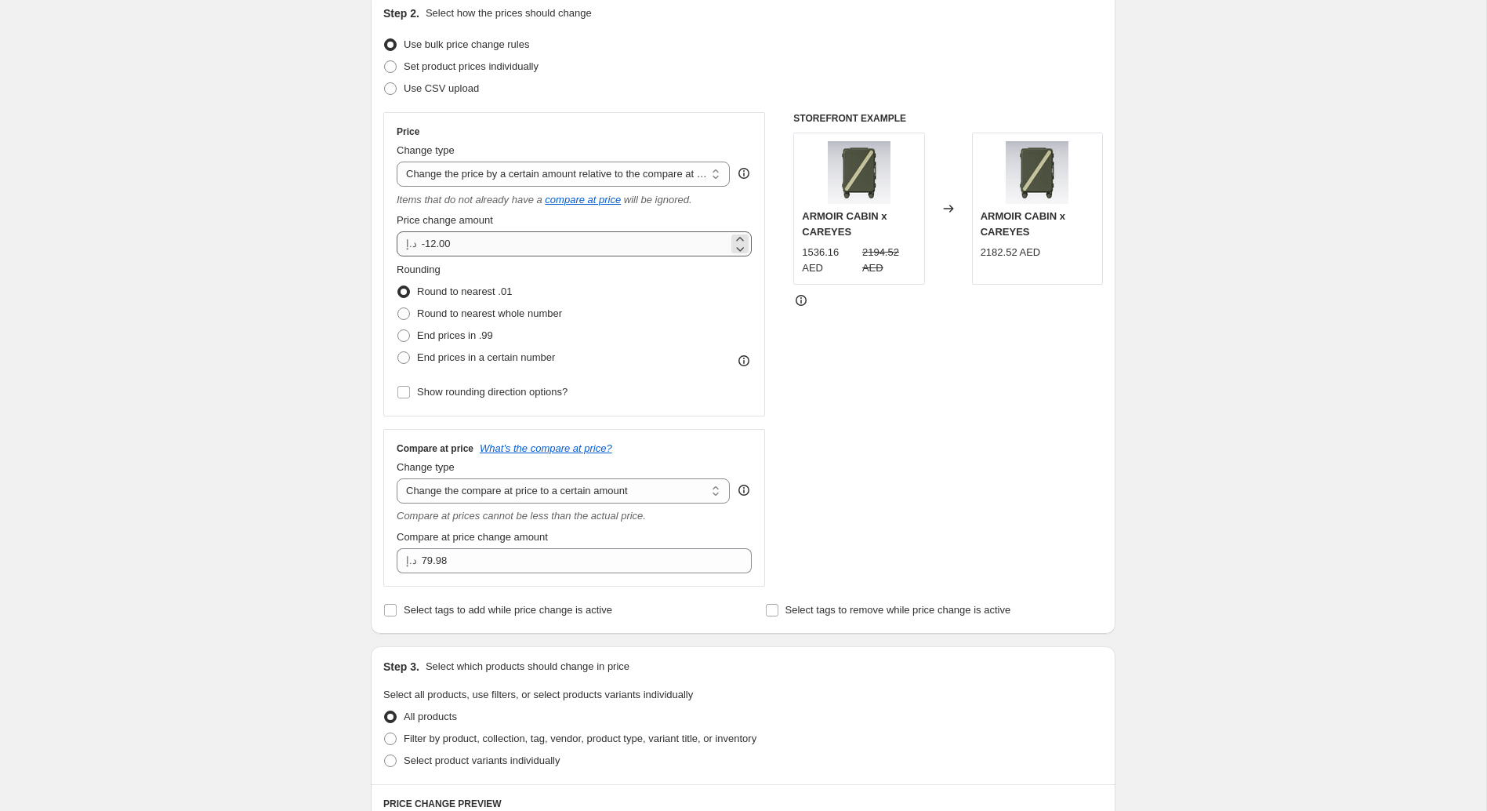 This screenshot has height=811, width=1487. I want to click on h2: Step 3., so click(401, 666).